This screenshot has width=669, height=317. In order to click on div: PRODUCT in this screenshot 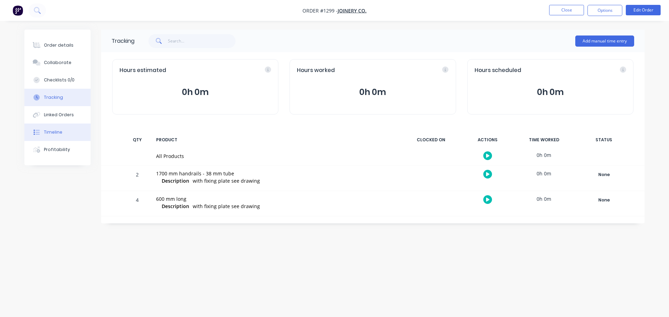, I will do `click(276, 140)`.